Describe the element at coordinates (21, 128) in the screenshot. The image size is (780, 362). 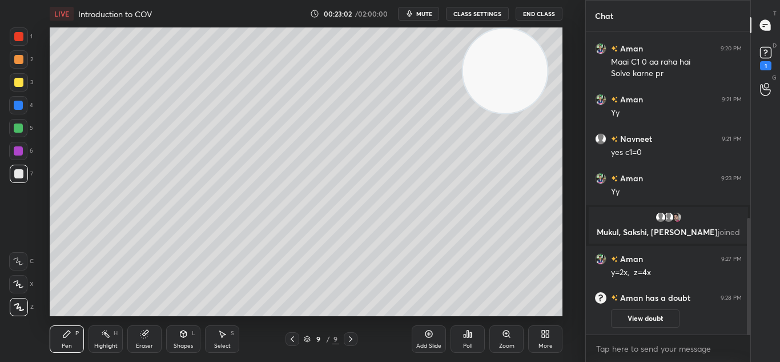
I see `div: 5` at that location.